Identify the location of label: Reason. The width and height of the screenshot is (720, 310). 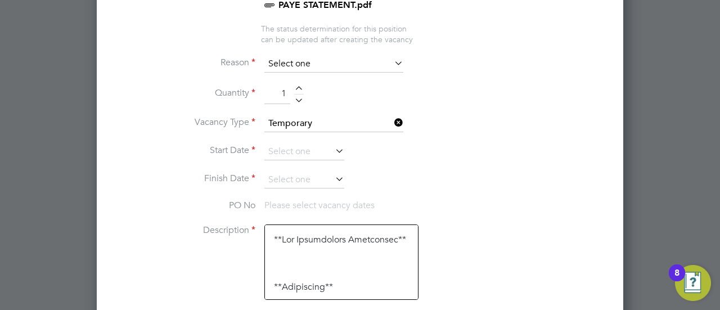
(185, 62).